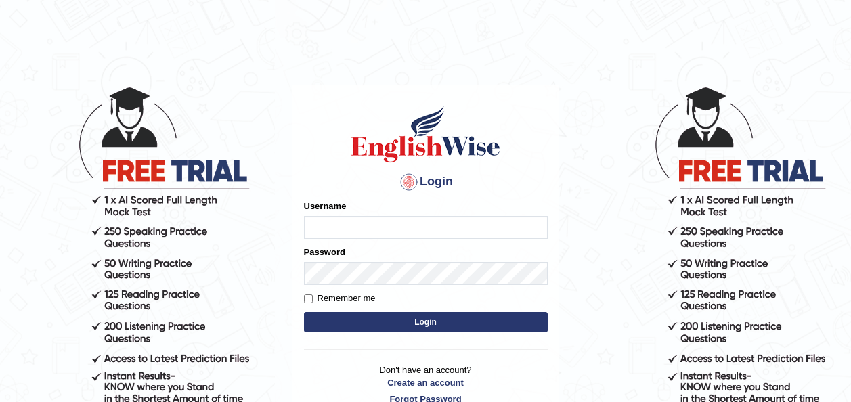  Describe the element at coordinates (340, 299) in the screenshot. I see `label: Remember me` at that location.